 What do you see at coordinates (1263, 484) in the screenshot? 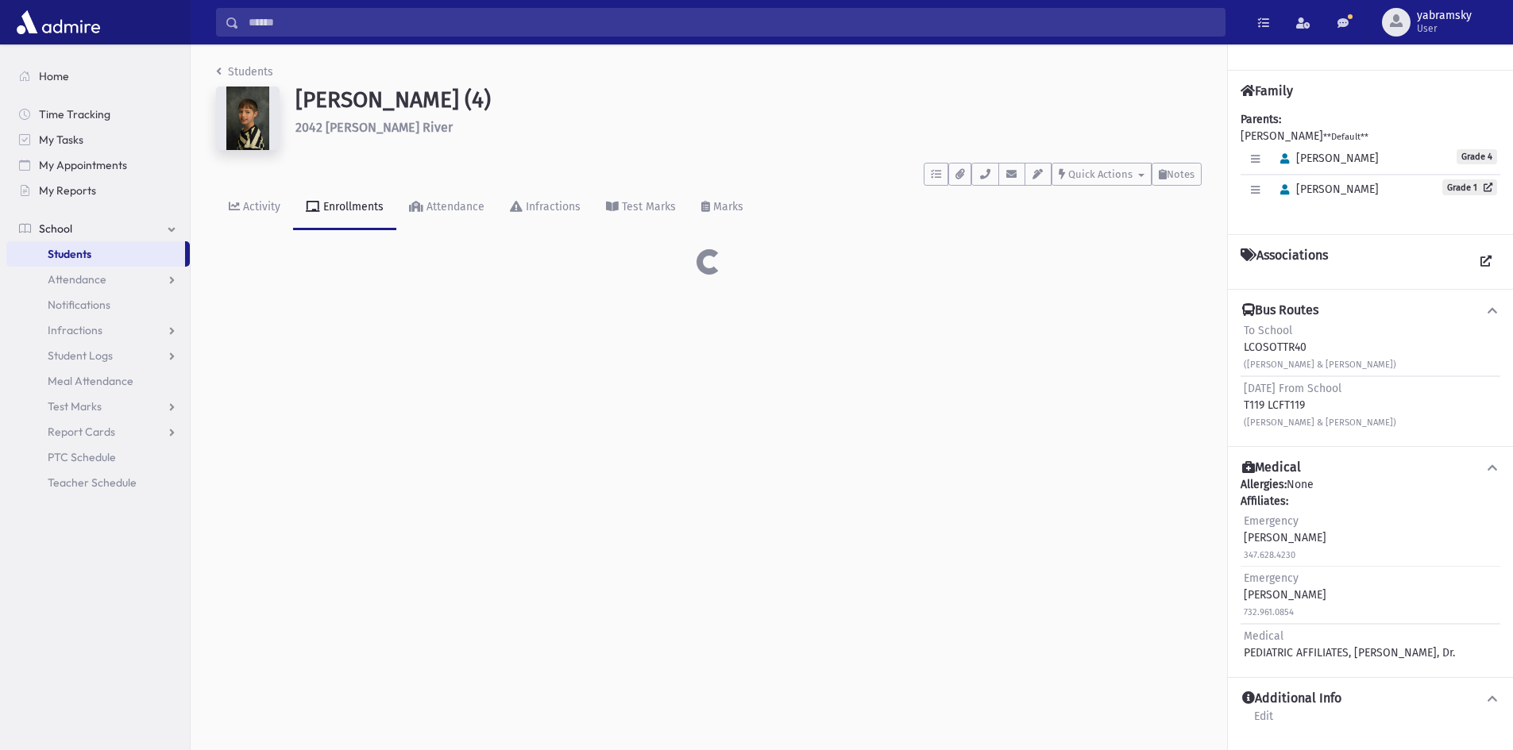
I see `b: Allergies:` at bounding box center [1263, 484].